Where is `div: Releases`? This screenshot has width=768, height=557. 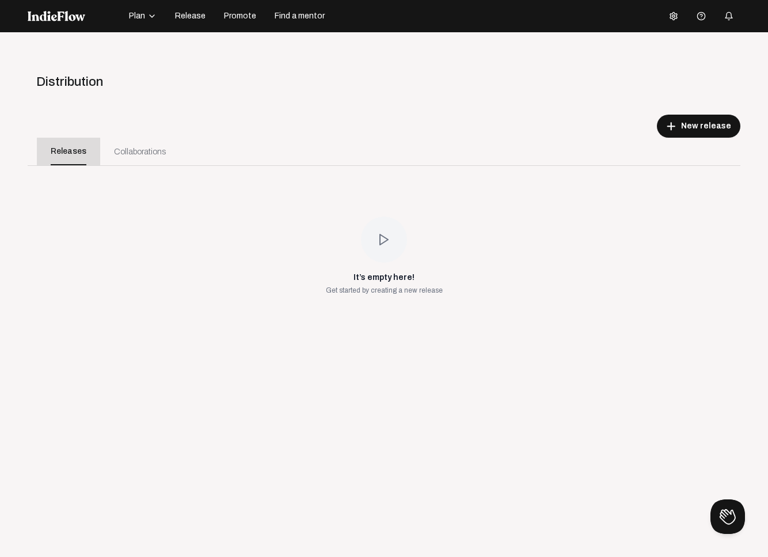 div: Releases is located at coordinates (68, 151).